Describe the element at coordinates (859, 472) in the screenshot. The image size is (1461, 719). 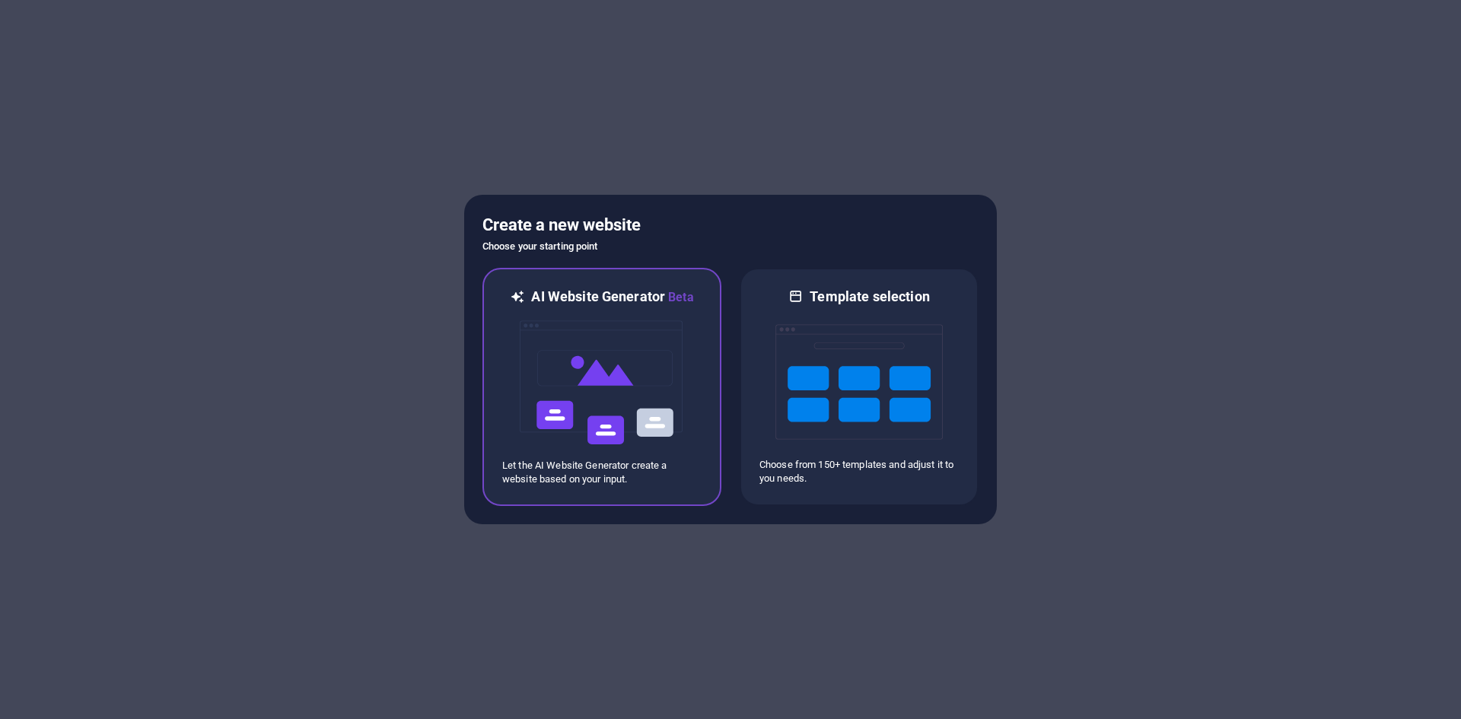
I see `p: Choose from 150+ templates and adjust it to you needs.` at that location.